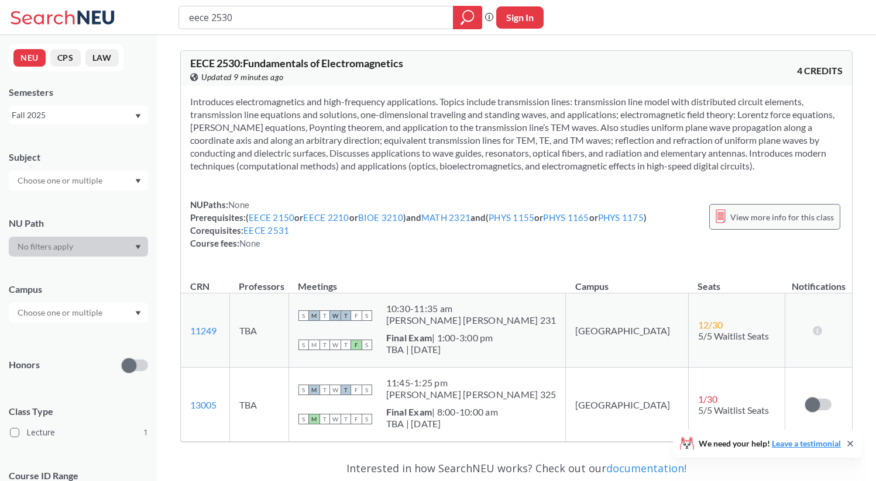 This screenshot has height=481, width=876. What do you see at coordinates (442, 412) in the screenshot?
I see `div: | 8:00-10:00 am` at bounding box center [442, 412].